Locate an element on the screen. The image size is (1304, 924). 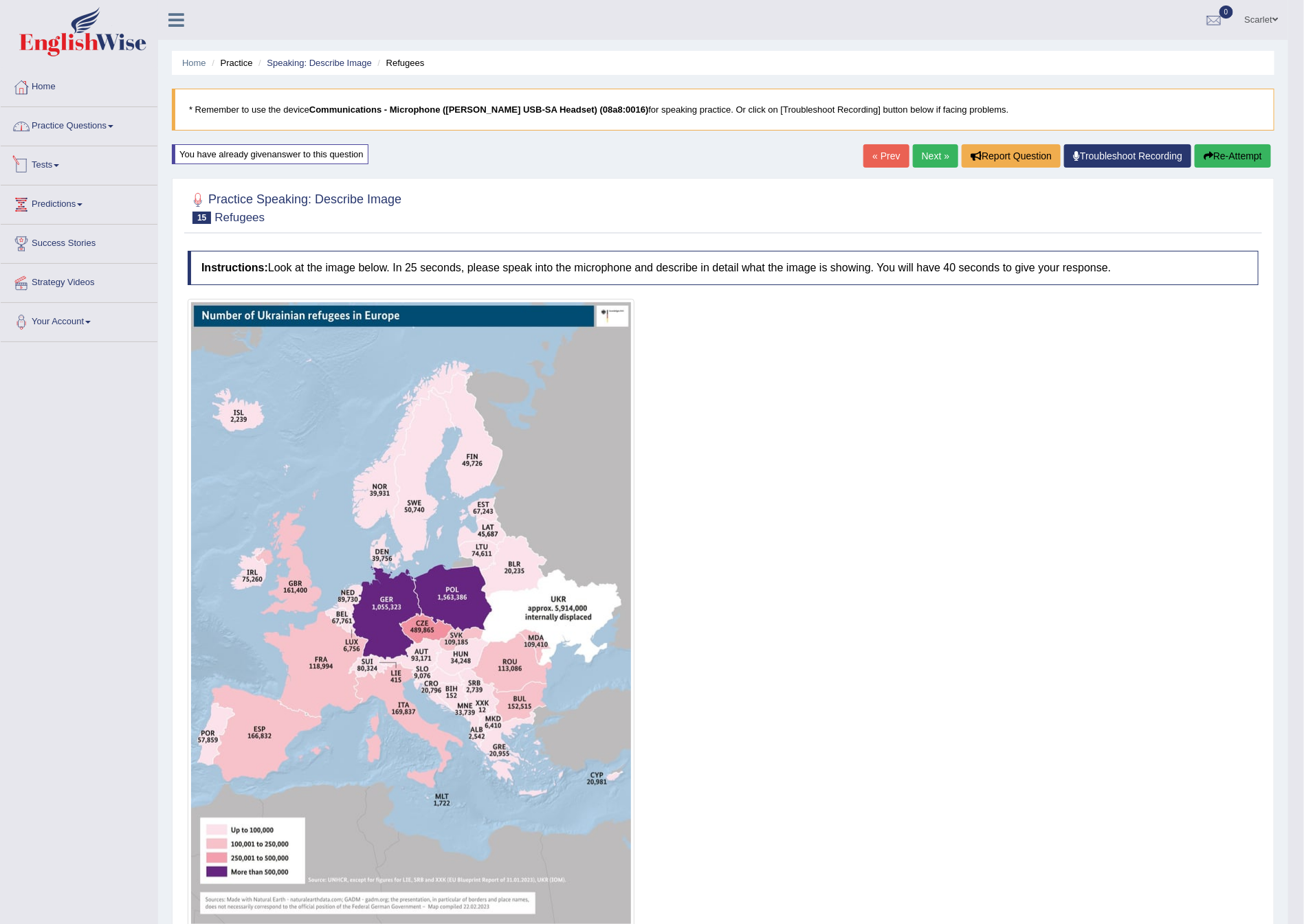
h4: Look at the image below. In 25 seconds, please speak into the microphone and describe in detail w... is located at coordinates (723, 268).